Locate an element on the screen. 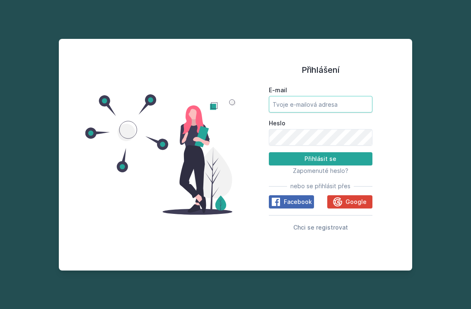 This screenshot has width=471, height=309. button: Google is located at coordinates (350, 202).